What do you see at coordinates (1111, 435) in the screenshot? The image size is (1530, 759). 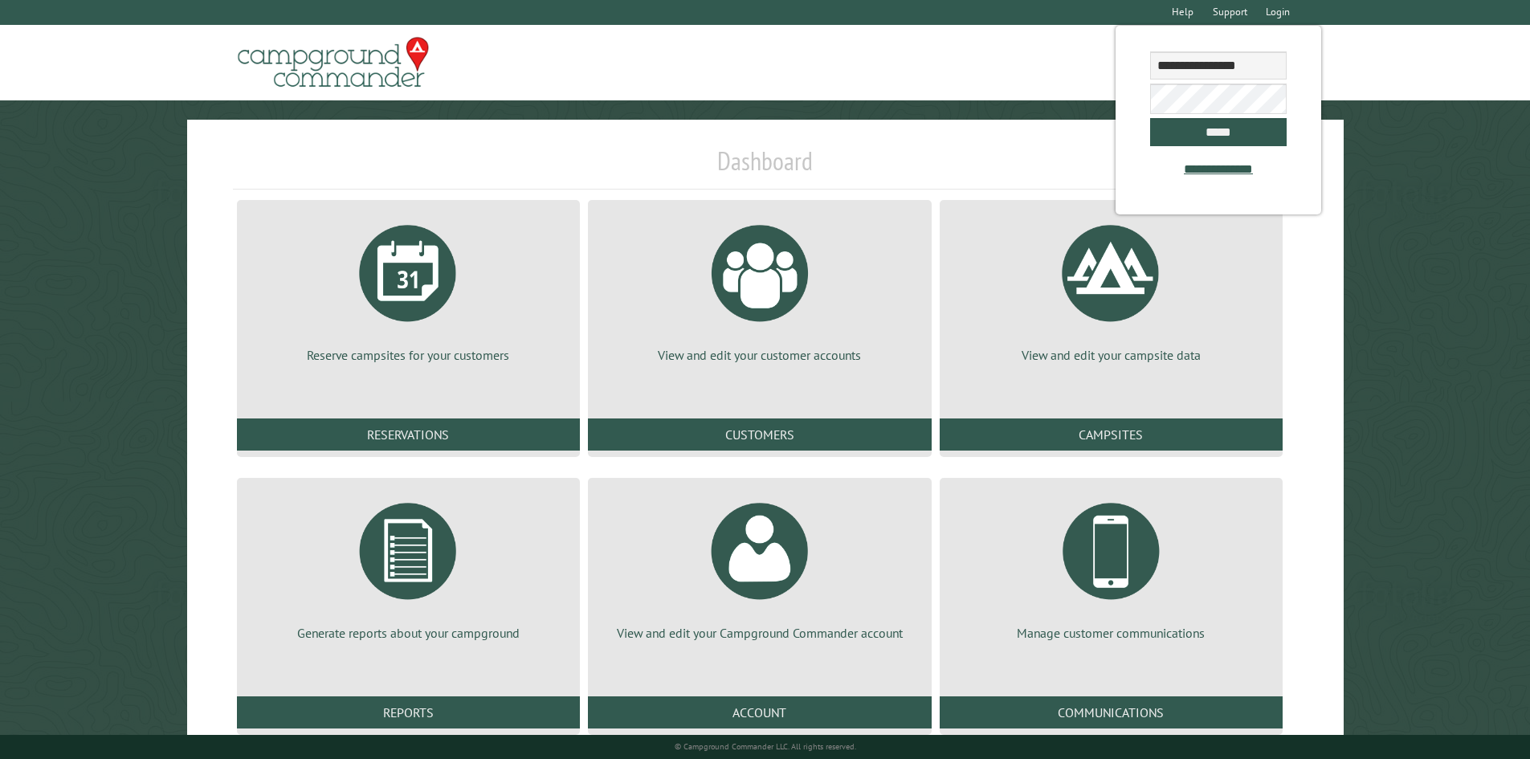 I see `a: Campsites` at bounding box center [1111, 435].